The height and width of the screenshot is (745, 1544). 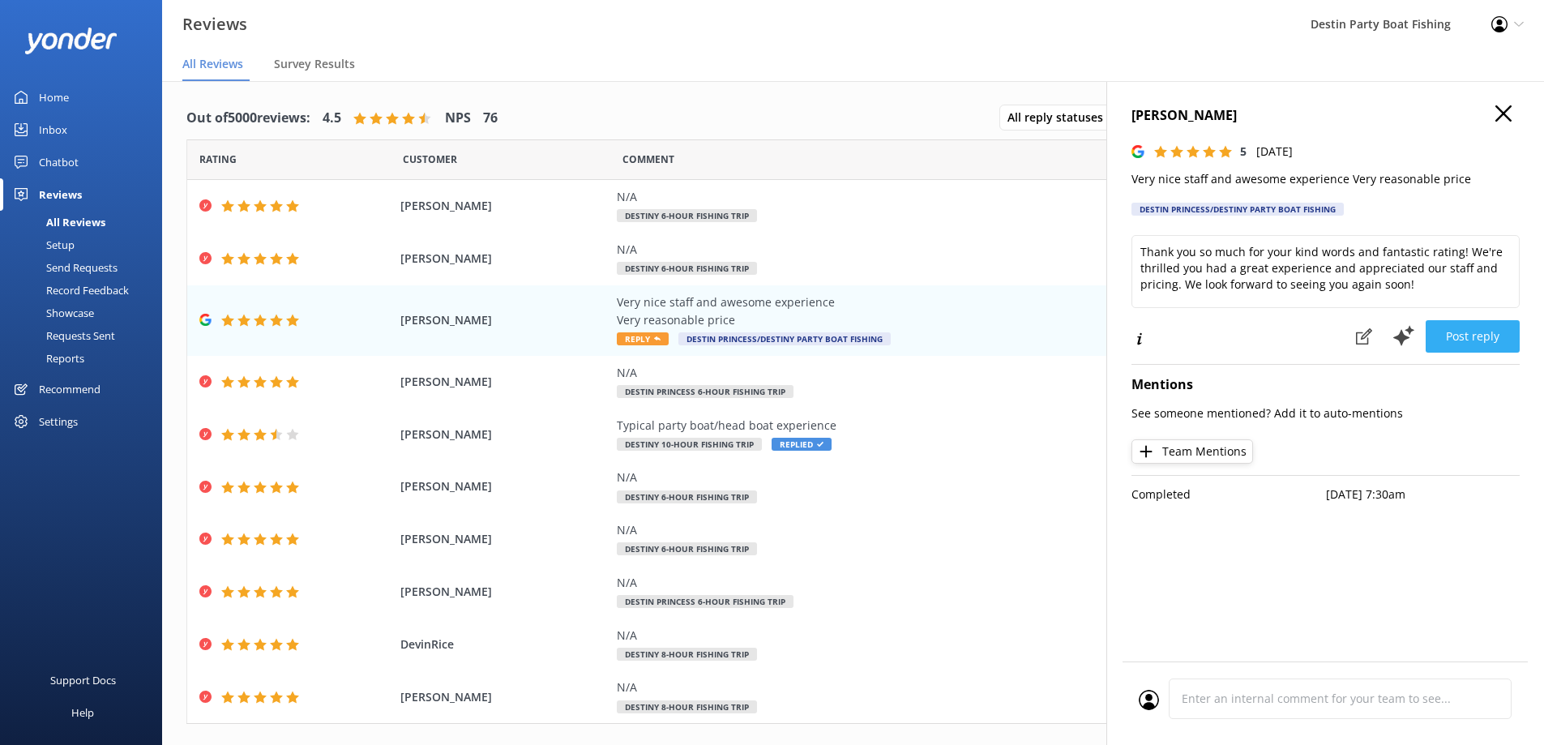 What do you see at coordinates (1325, 385) in the screenshot?
I see `h4: Mentions` at bounding box center [1325, 385].